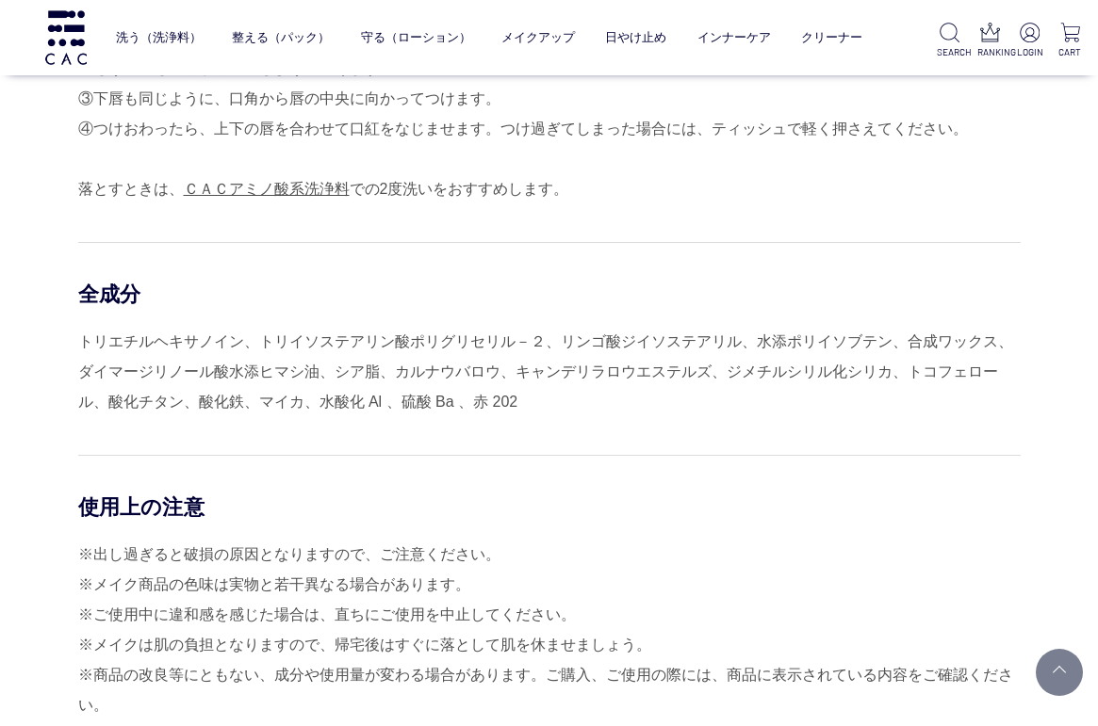 This screenshot has width=1098, height=726. What do you see at coordinates (635, 38) in the screenshot?
I see `a: 日やけ止め` at bounding box center [635, 38].